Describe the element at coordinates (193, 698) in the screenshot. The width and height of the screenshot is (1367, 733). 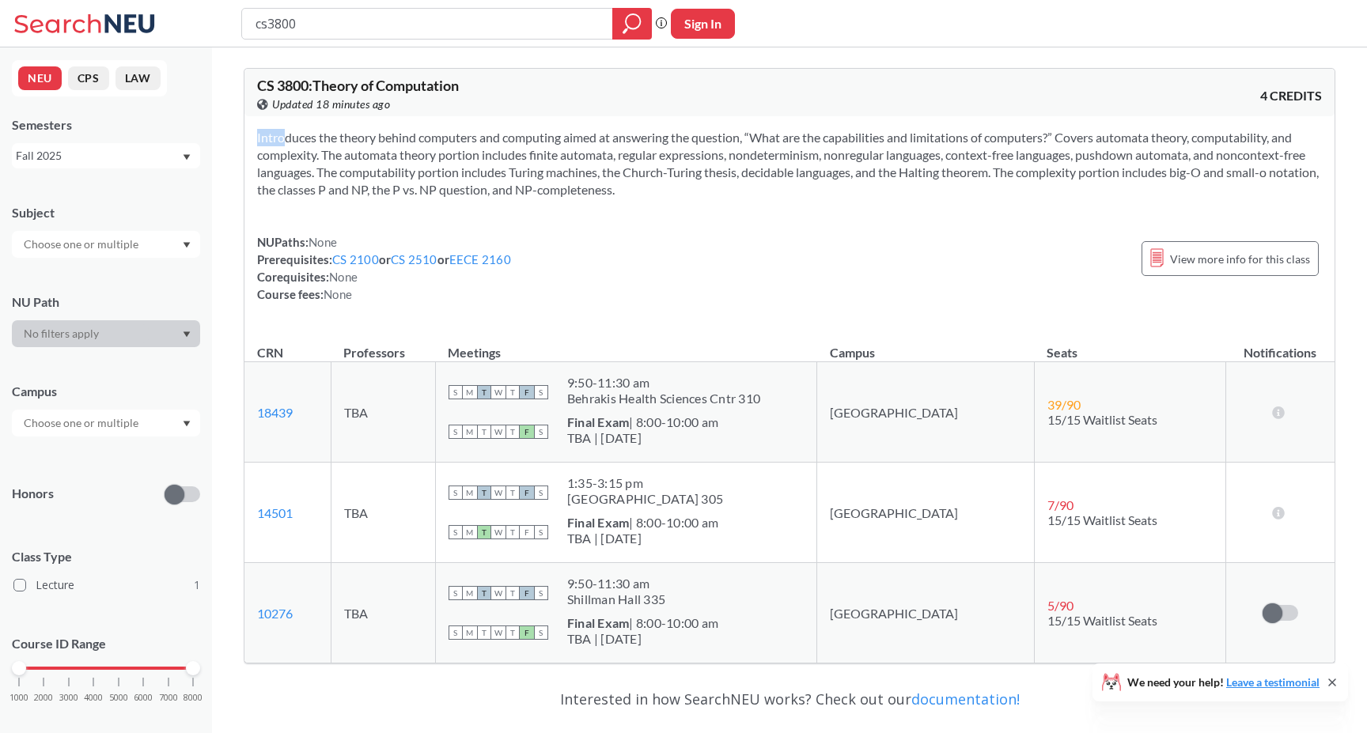
I see `span: 8000` at that location.